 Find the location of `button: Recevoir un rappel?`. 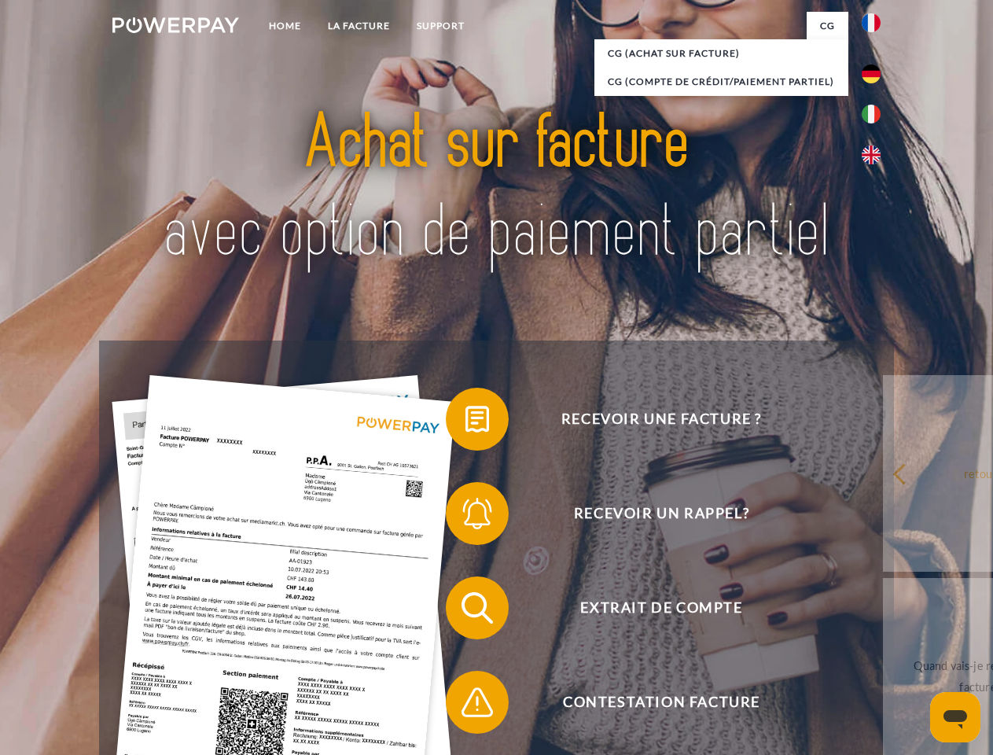

button: Recevoir un rappel? is located at coordinates (650, 514).